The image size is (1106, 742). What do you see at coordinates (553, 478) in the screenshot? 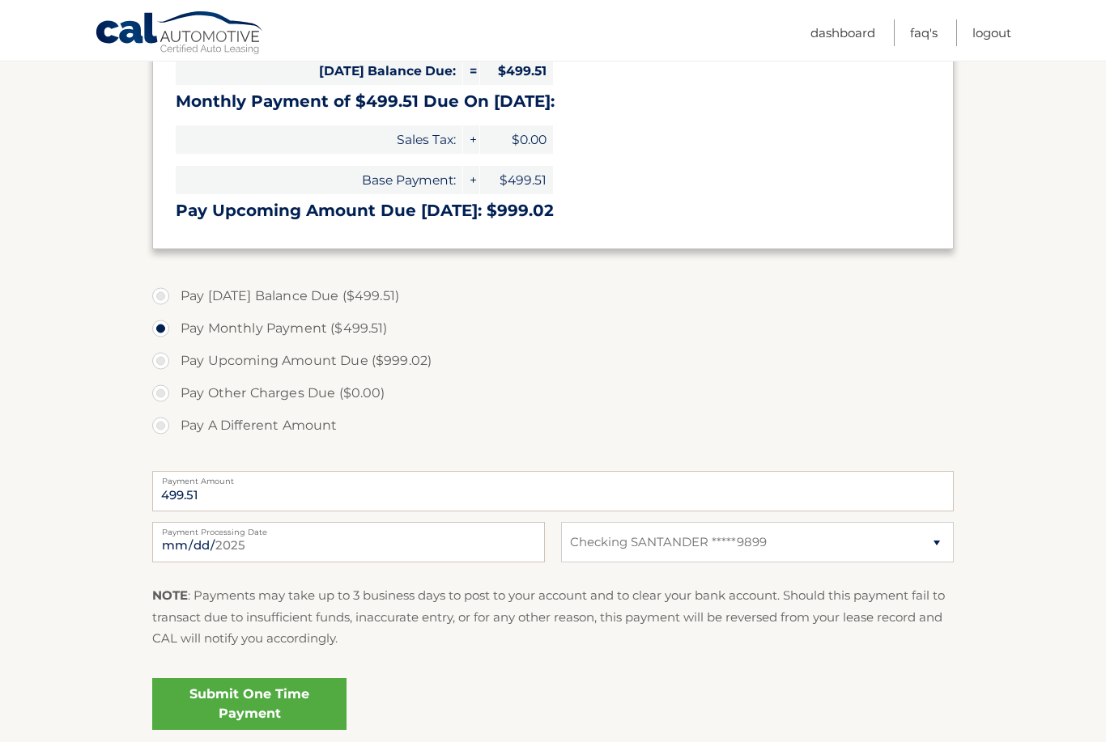
I see `label: Payment Amount` at bounding box center [553, 478].